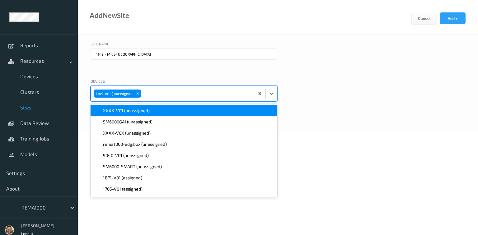  Describe the element at coordinates (135, 144) in the screenshot. I see `span: rema1000-edgibox (unassigned)` at that location.